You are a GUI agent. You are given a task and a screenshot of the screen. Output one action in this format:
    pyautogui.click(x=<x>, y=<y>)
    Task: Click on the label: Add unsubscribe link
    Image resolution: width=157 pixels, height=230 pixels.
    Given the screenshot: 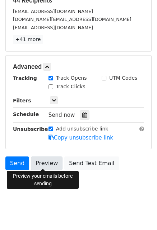 What is the action you would take?
    pyautogui.click(x=82, y=129)
    